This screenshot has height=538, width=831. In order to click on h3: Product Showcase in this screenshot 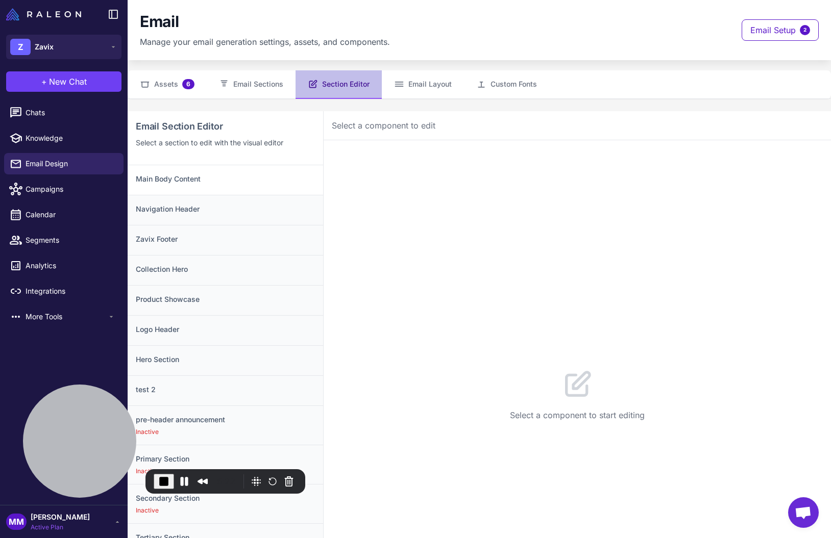, I will do `click(225, 300)`.